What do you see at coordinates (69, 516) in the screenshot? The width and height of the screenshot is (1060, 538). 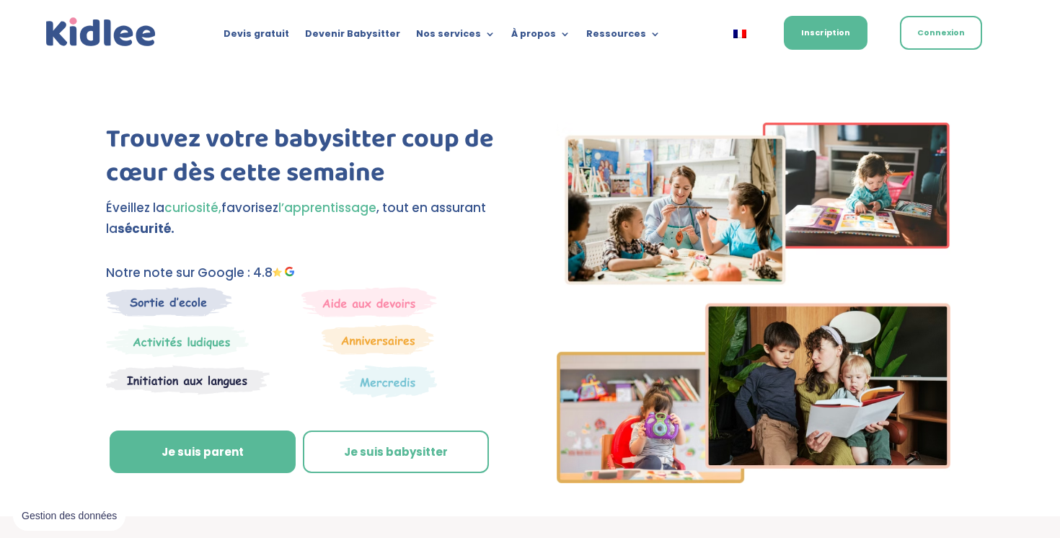 I see `span: Gestion des données` at bounding box center [69, 516].